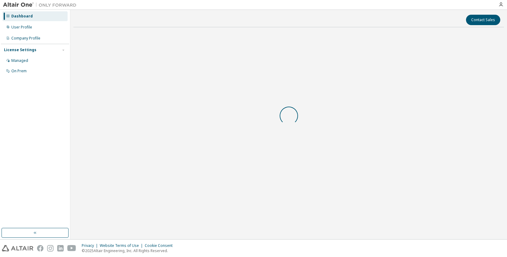  Describe the element at coordinates (41, 5) in the screenshot. I see `img: Altair One` at that location.